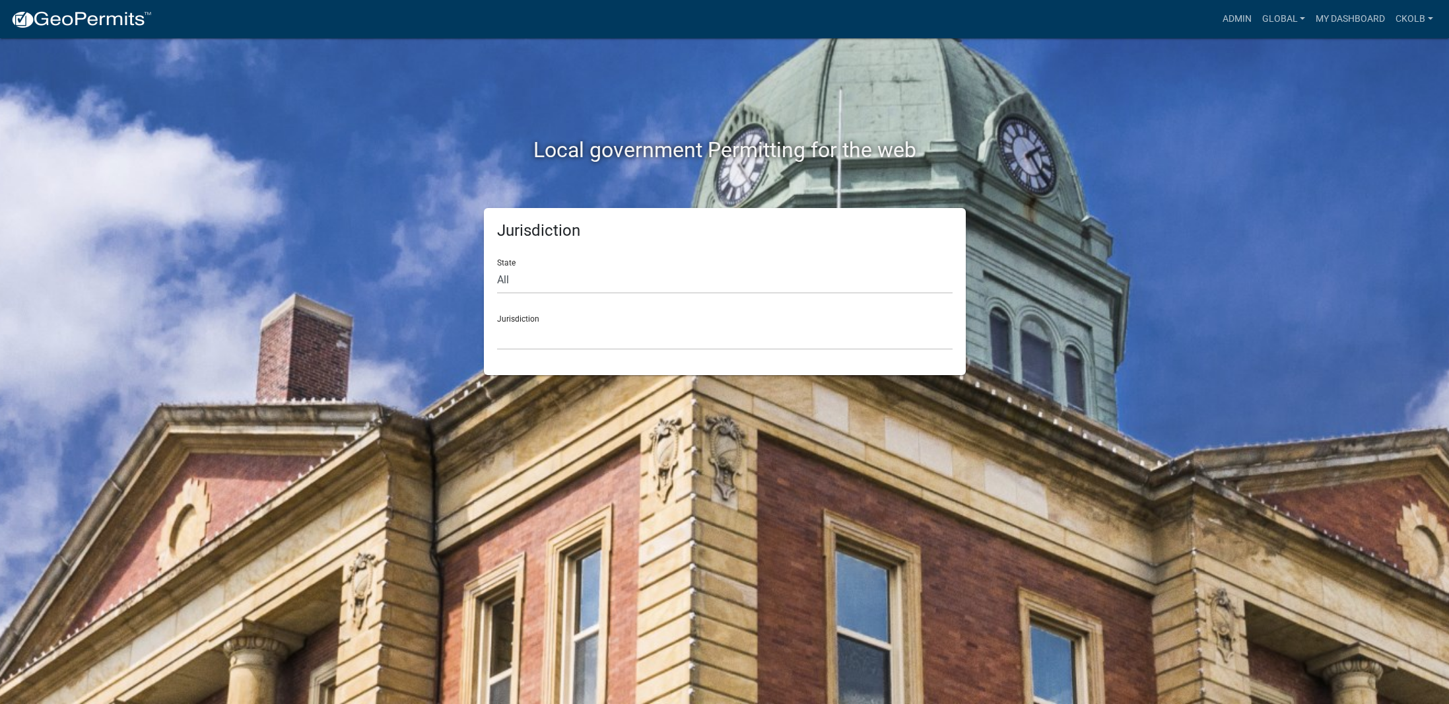  I want to click on a: Admin, so click(1238, 19).